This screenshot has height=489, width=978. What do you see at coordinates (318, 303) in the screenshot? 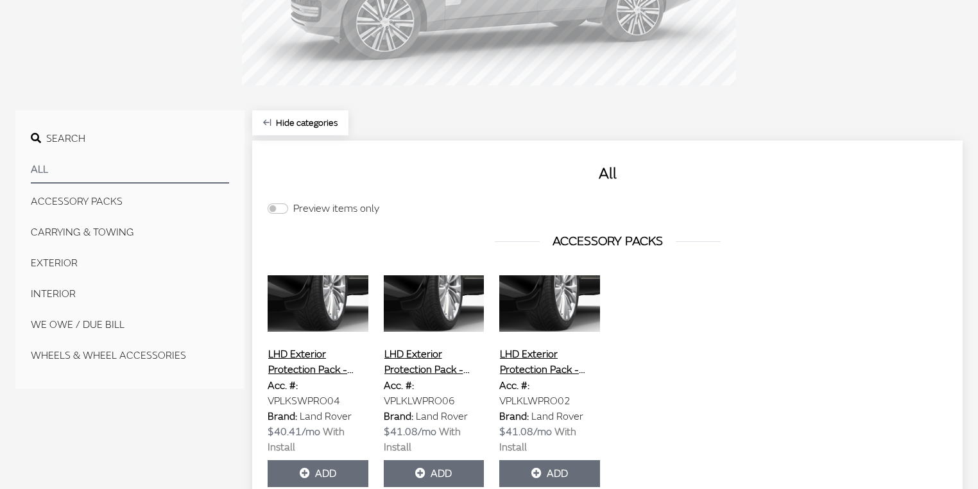
I see `img: Image for LHD Exterior Protection Pack - Executive Seating` at bounding box center [318, 303].